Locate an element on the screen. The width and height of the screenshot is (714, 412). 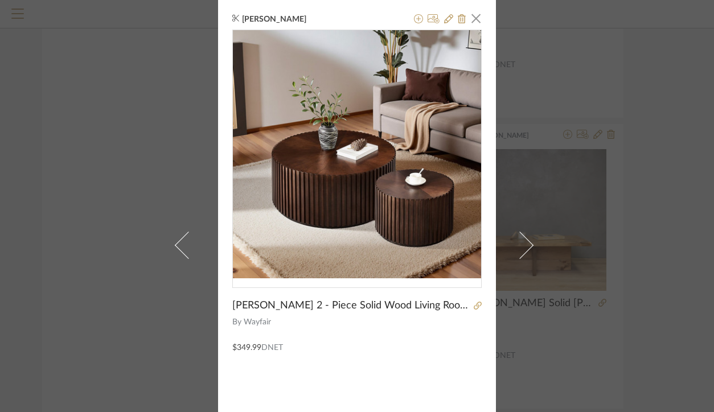
span: $349.99 is located at coordinates (246, 348).